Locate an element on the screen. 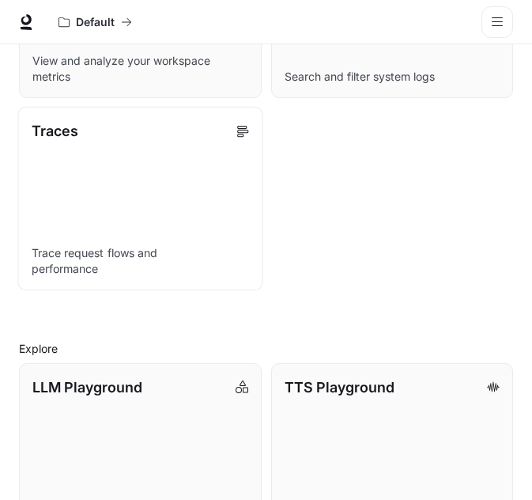 The height and width of the screenshot is (500, 532). h2: Explore is located at coordinates (266, 348).